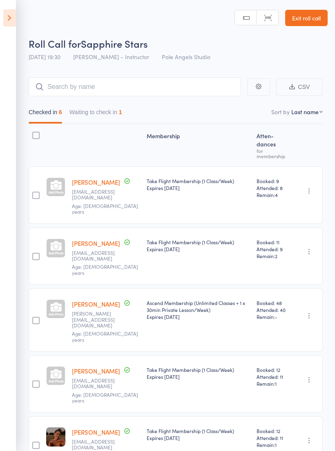  What do you see at coordinates (273, 249) in the screenshot?
I see `span: Attended: 9` at bounding box center [273, 249].